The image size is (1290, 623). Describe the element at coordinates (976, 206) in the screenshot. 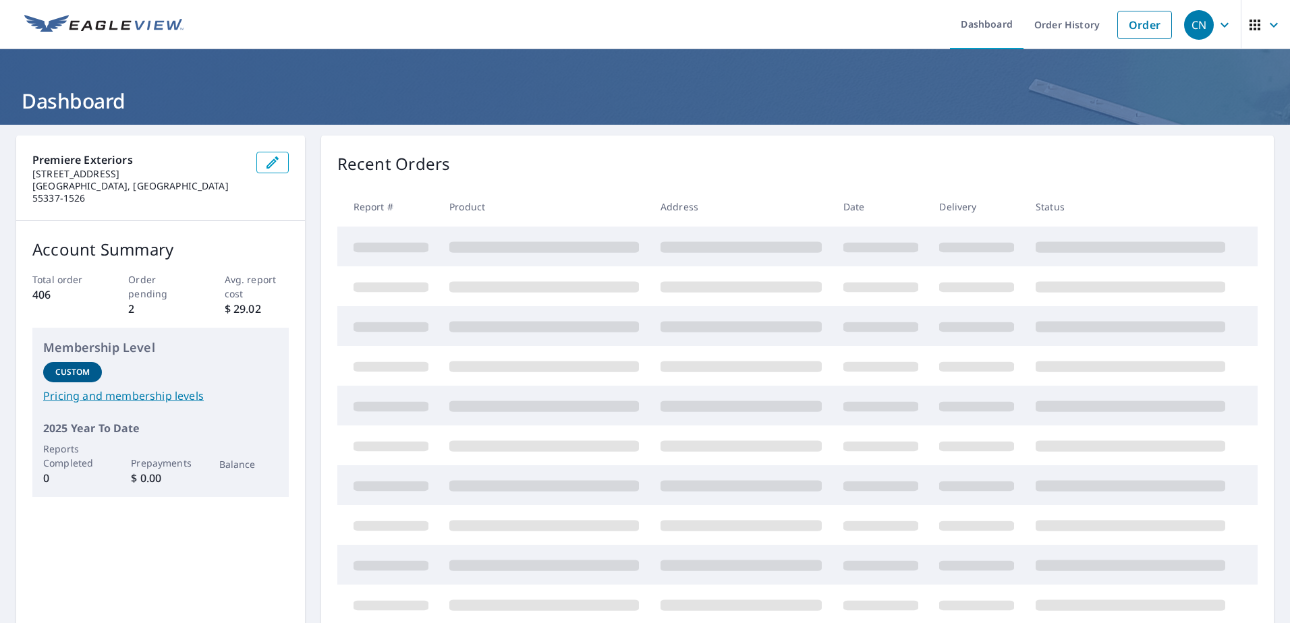

I see `th: Delivery` at that location.